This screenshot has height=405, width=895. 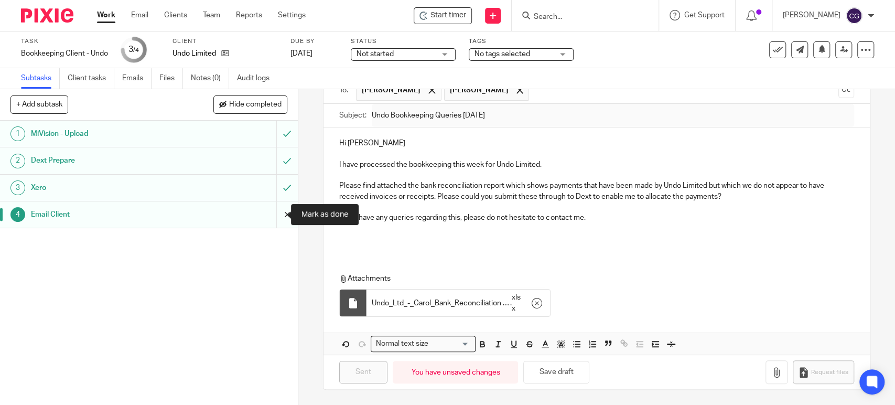 What do you see at coordinates (847, 90) in the screenshot?
I see `button: Cc` at bounding box center [847, 90].